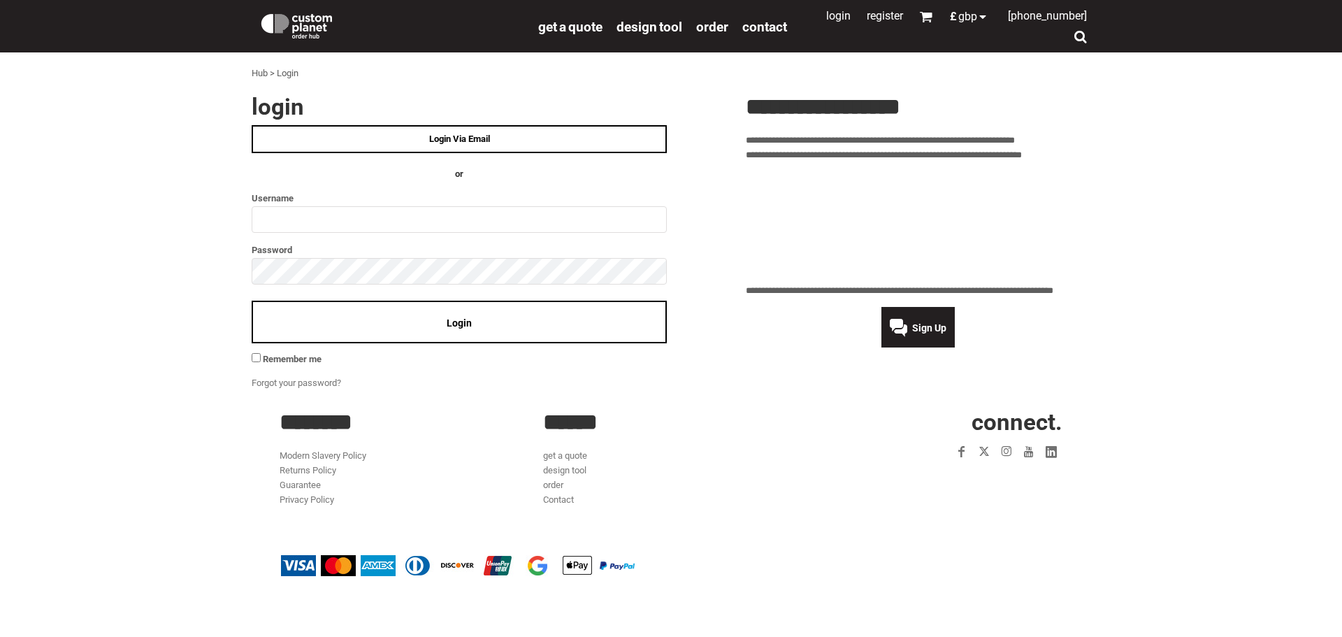 The width and height of the screenshot is (1342, 637). What do you see at coordinates (538, 566) in the screenshot?
I see `img: Google Pay` at bounding box center [538, 566].